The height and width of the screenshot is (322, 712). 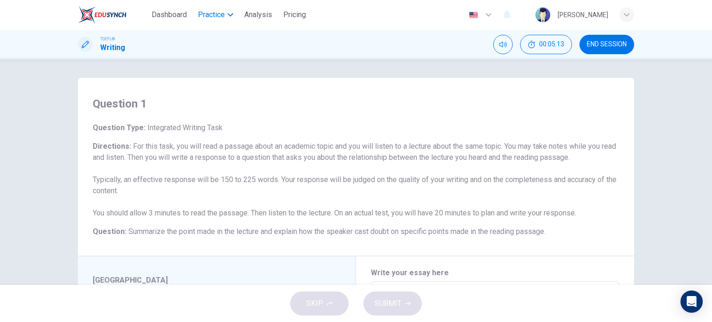 What do you see at coordinates (607, 45) in the screenshot?
I see `button: END SESSION` at bounding box center [607, 45].